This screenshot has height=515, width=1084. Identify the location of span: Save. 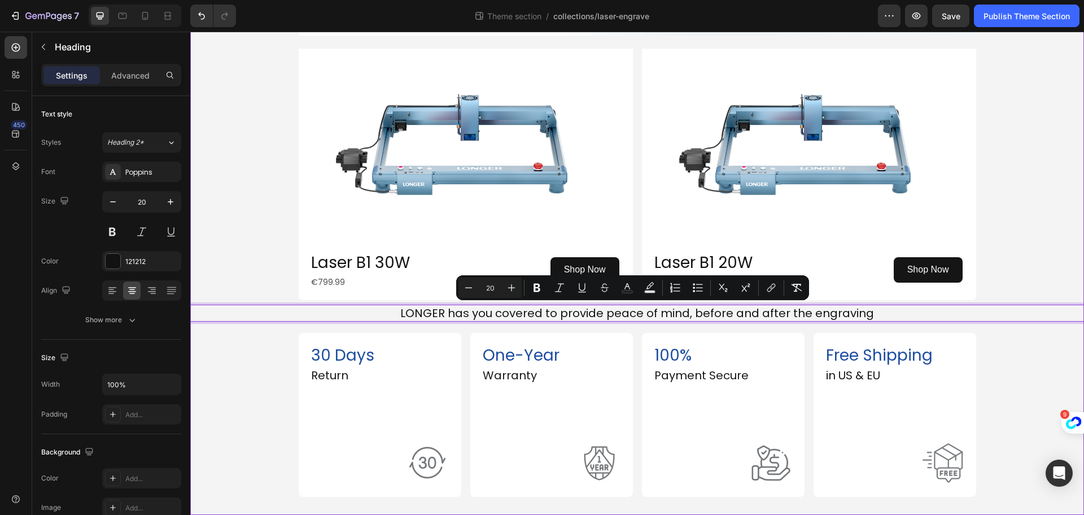
(951, 16).